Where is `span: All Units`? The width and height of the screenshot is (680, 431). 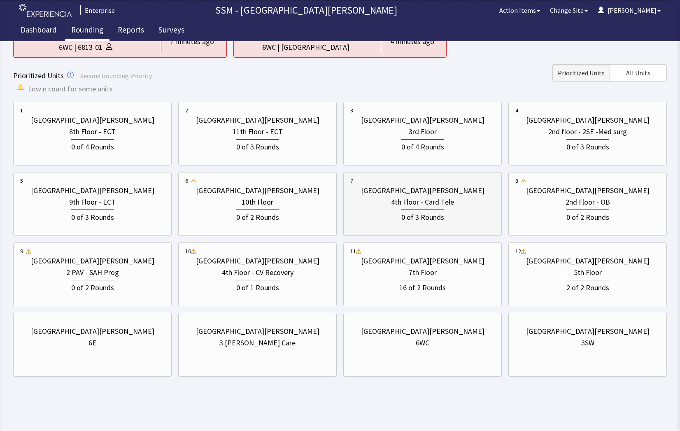
span: All Units is located at coordinates (638, 73).